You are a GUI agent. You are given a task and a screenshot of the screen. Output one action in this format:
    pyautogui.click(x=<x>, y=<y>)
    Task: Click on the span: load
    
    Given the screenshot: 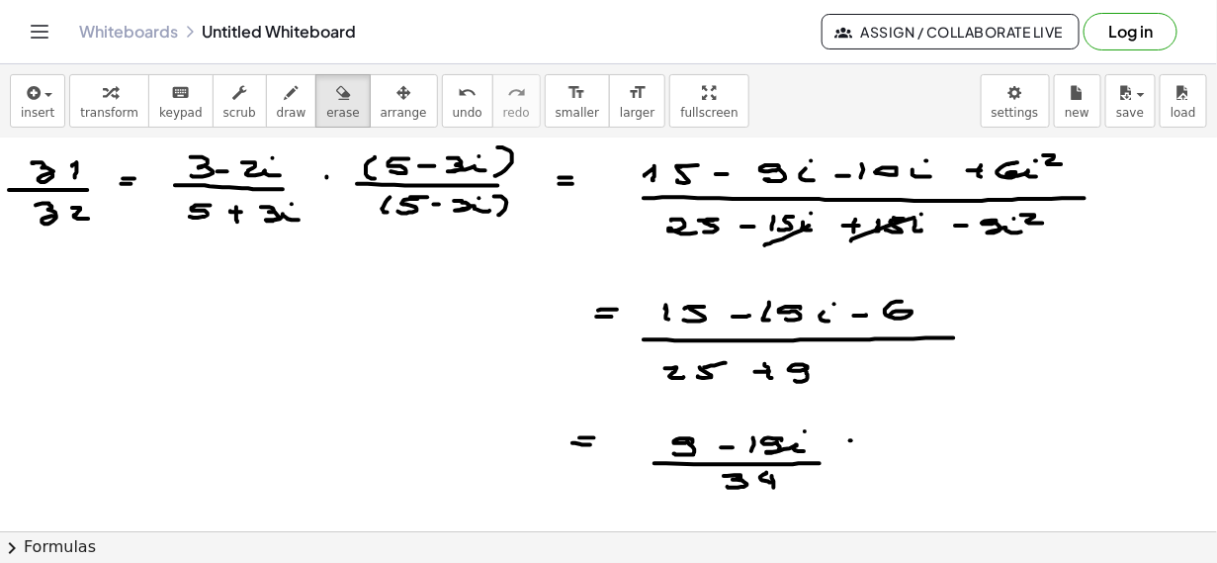 What is the action you would take?
    pyautogui.click(x=1183, y=113)
    